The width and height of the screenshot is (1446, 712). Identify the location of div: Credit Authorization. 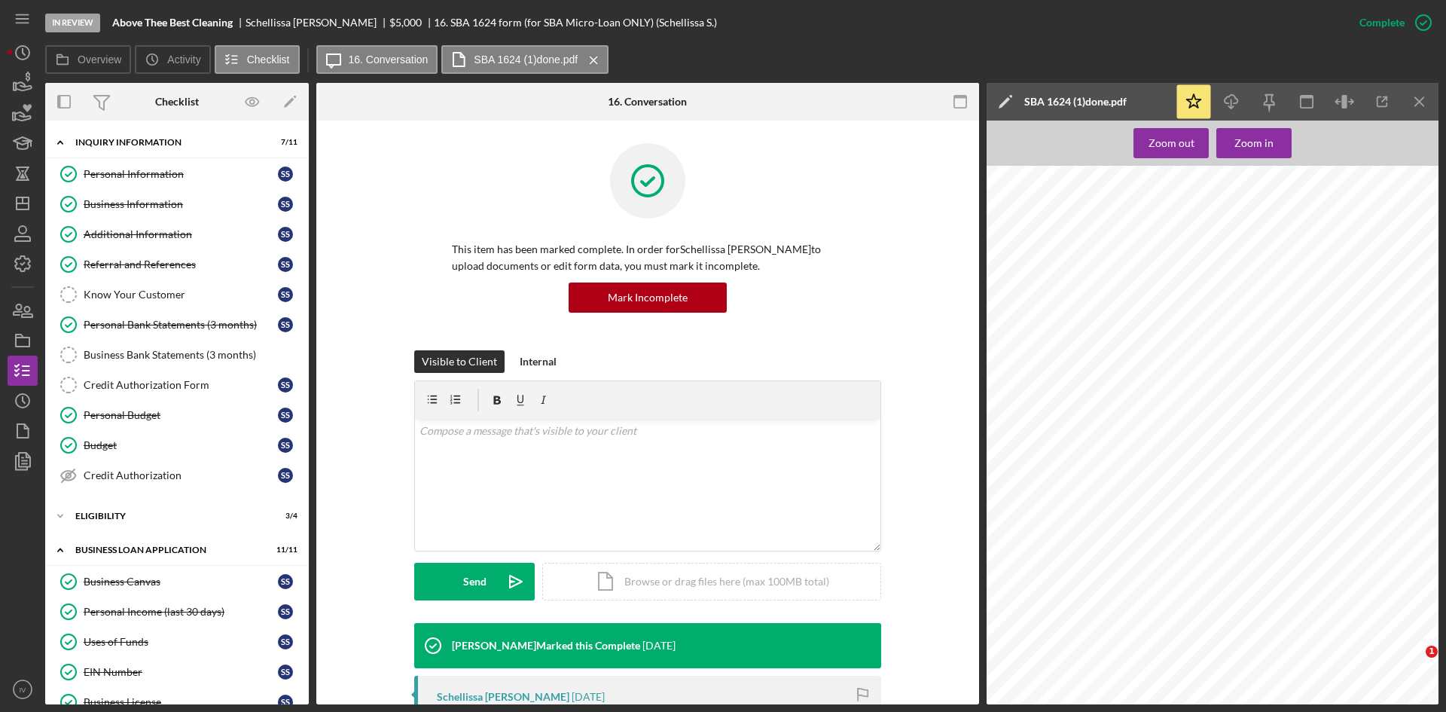
(181, 475).